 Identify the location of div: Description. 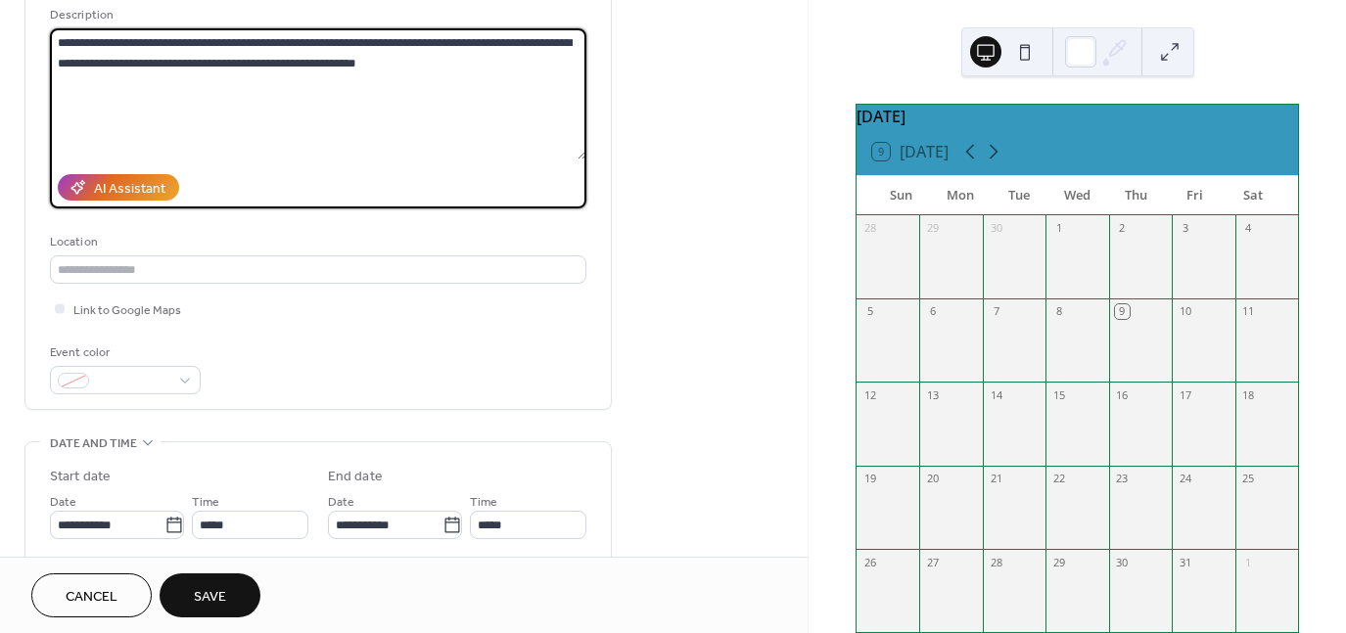
(316, 15).